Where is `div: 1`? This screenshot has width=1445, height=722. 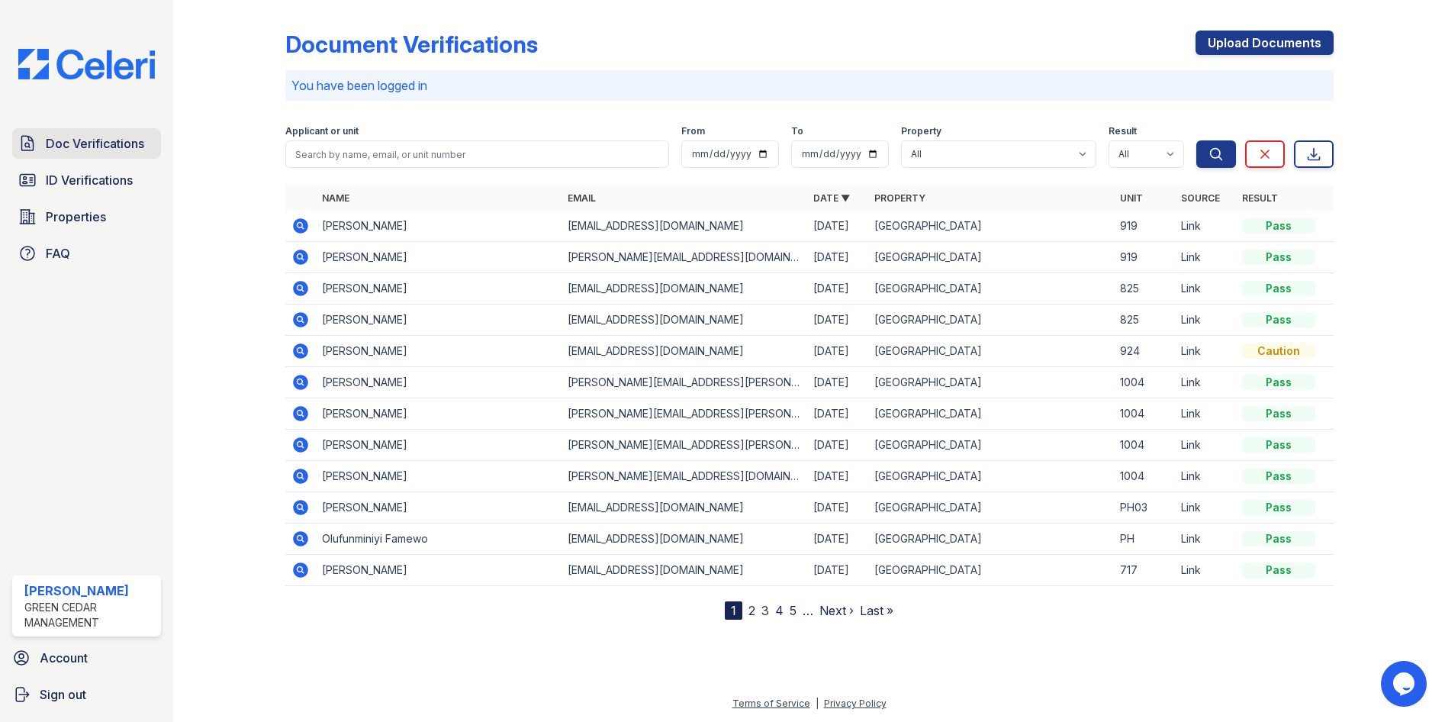
div: 1 is located at coordinates (733, 610).